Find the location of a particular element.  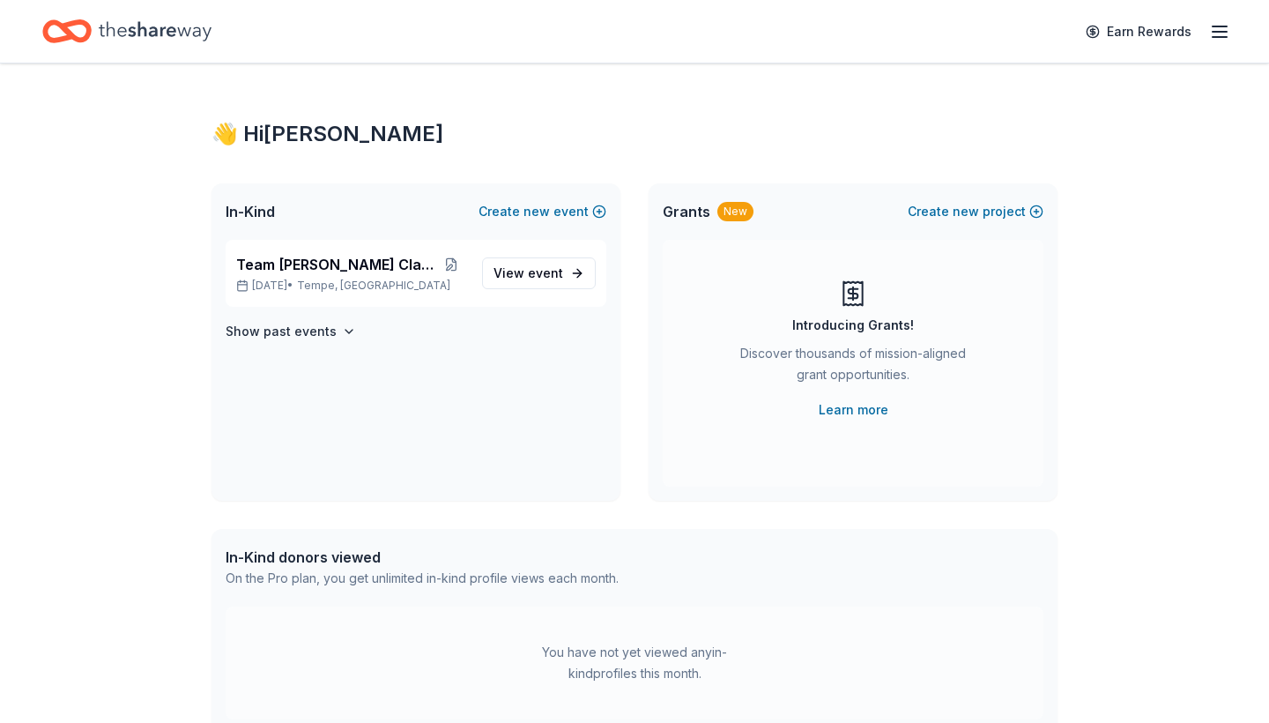

div: On the Pro plan, you get unlimited in-kind profile views each month. is located at coordinates (422, 578).